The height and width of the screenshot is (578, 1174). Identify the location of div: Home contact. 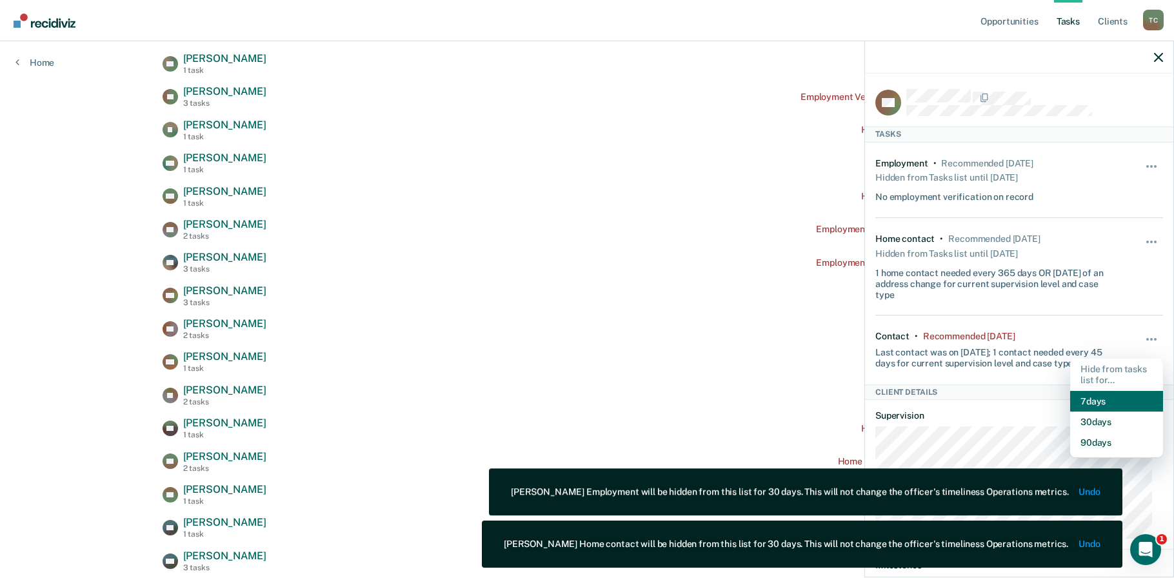
(905, 239).